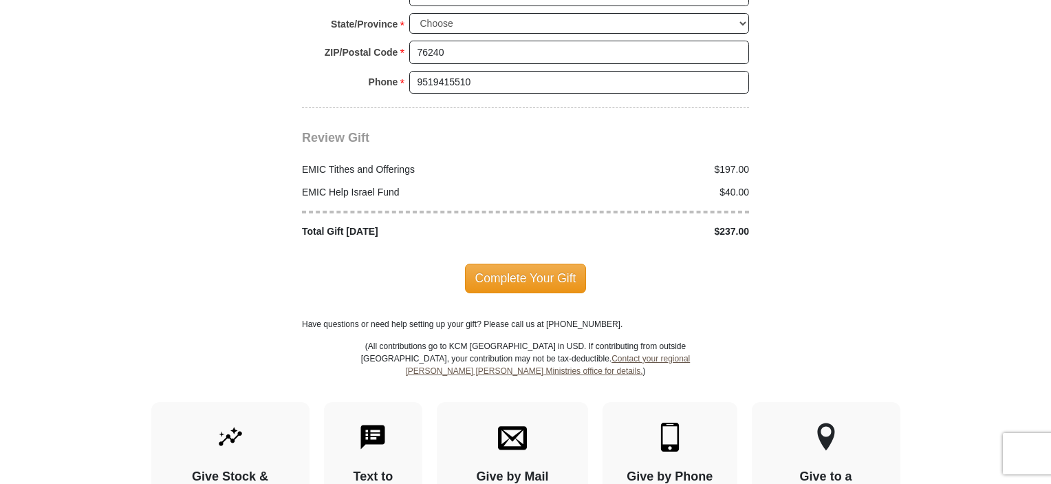 The width and height of the screenshot is (1051, 484). What do you see at coordinates (641, 192) in the screenshot?
I see `div: $40.00` at bounding box center [641, 192].